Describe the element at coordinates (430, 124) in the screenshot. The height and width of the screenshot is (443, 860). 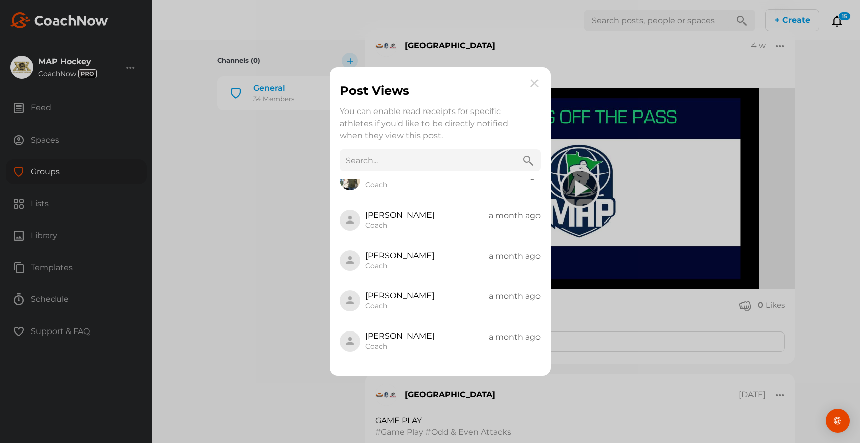
I see `div: You can enable read receipts for specific athletes if you'd like to be directly notified when the...` at that location.